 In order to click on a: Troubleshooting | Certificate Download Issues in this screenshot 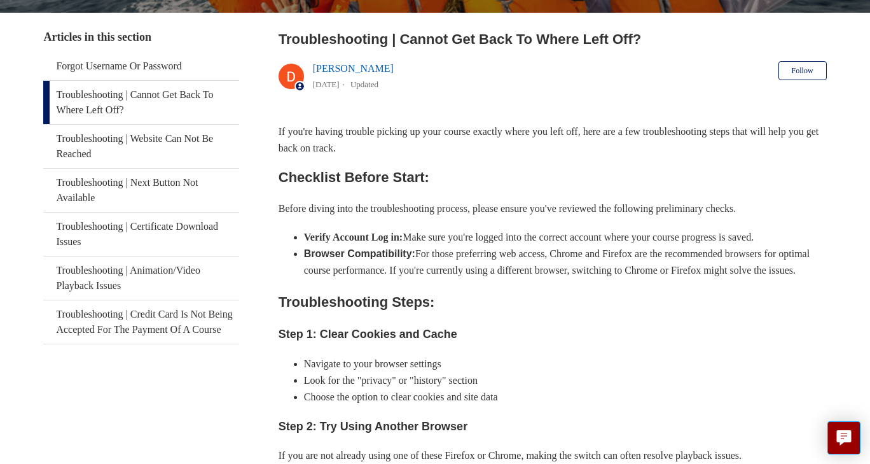, I will do `click(141, 234)`.